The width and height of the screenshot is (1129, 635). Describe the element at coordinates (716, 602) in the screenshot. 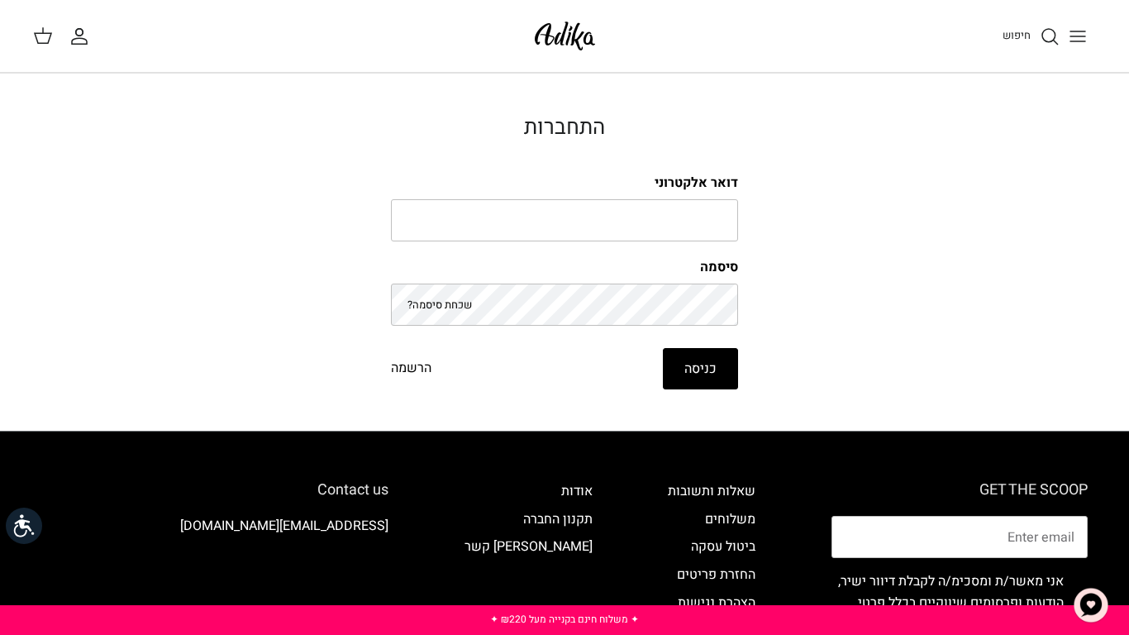

I see `a: הצהרת נגישות` at that location.